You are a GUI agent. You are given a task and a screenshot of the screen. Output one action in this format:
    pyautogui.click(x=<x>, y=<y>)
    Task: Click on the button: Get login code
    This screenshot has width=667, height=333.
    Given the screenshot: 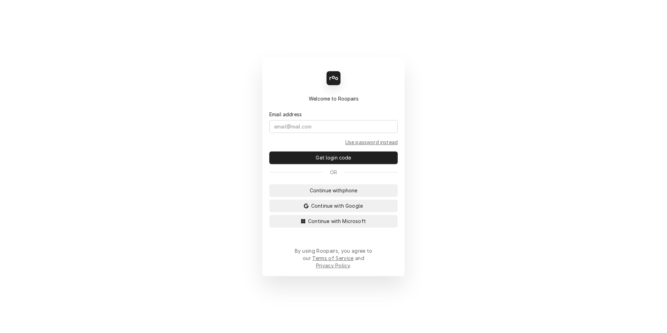 What is the action you would take?
    pyautogui.click(x=334, y=158)
    